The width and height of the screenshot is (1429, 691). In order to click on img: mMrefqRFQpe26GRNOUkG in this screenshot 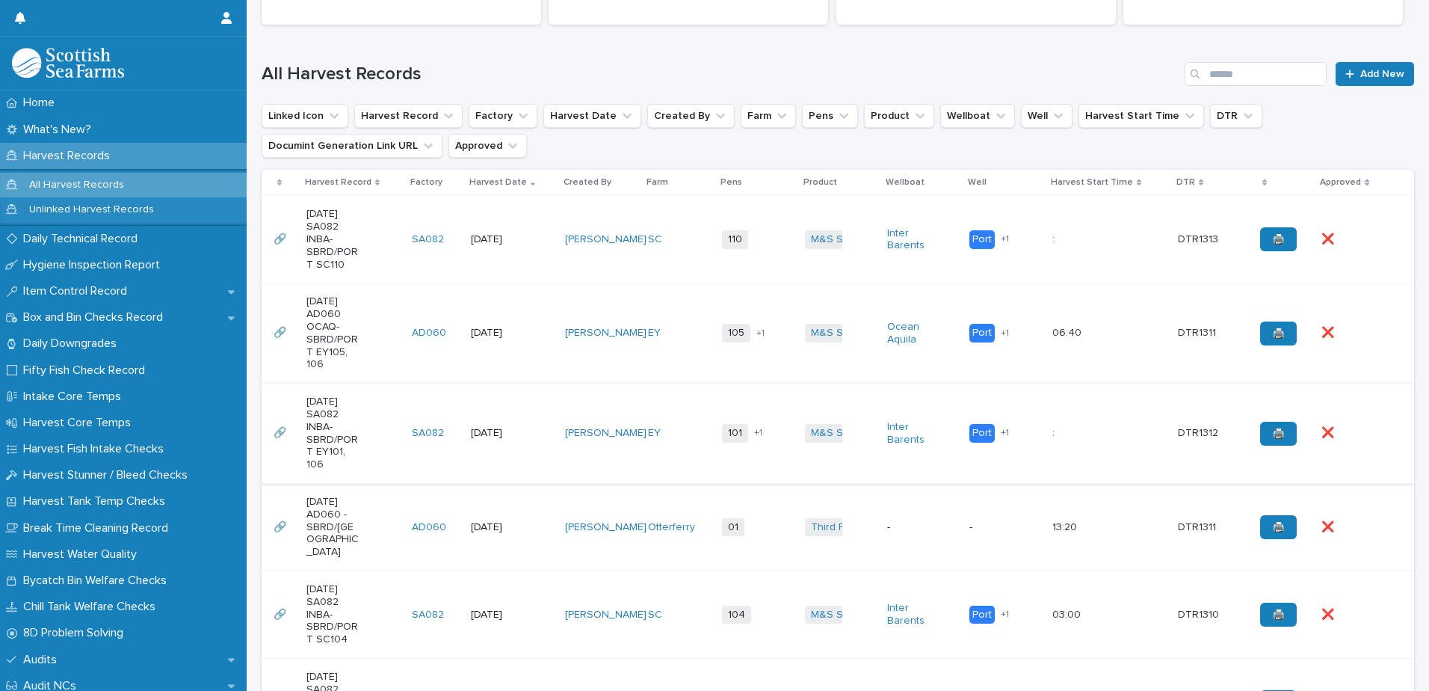, I will do `click(68, 63)`.